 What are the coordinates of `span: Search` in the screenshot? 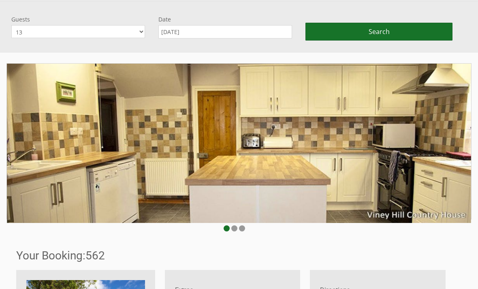 It's located at (379, 32).